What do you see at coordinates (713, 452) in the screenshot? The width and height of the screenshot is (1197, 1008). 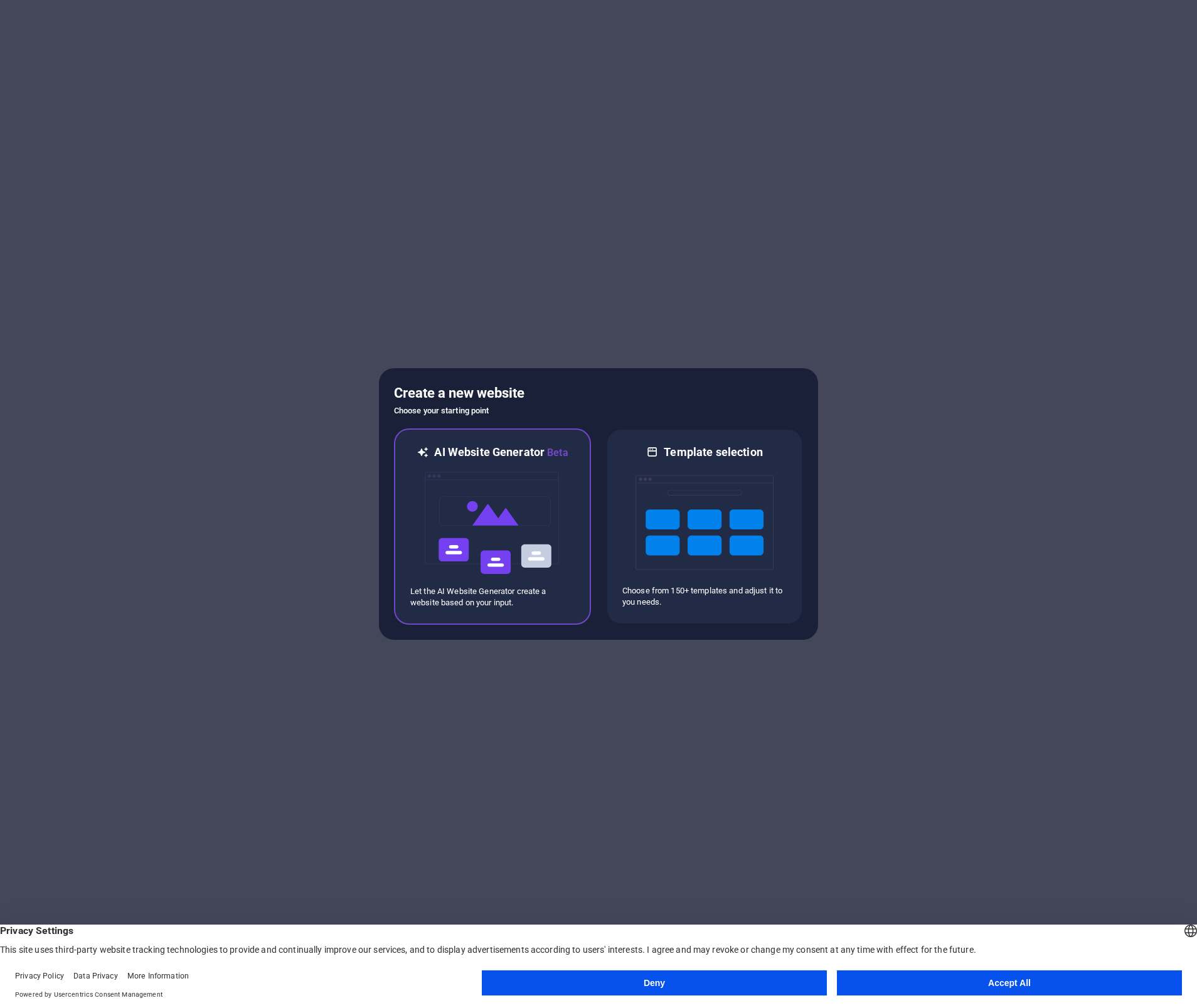 I see `h6: Template selection` at bounding box center [713, 452].